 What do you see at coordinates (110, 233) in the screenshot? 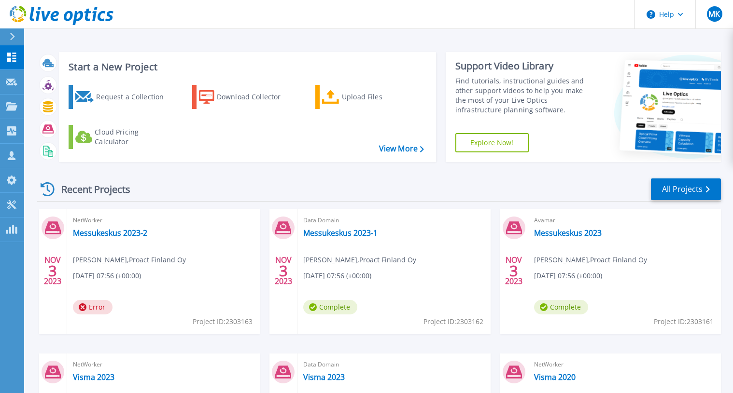
I see `a: Messukeskus 2023-2` at bounding box center [110, 233].